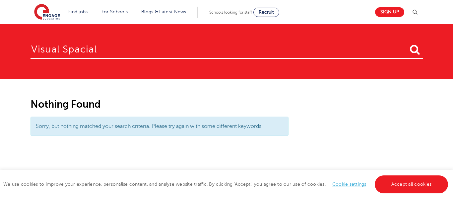  I want to click on a: Blogs & Latest News, so click(164, 12).